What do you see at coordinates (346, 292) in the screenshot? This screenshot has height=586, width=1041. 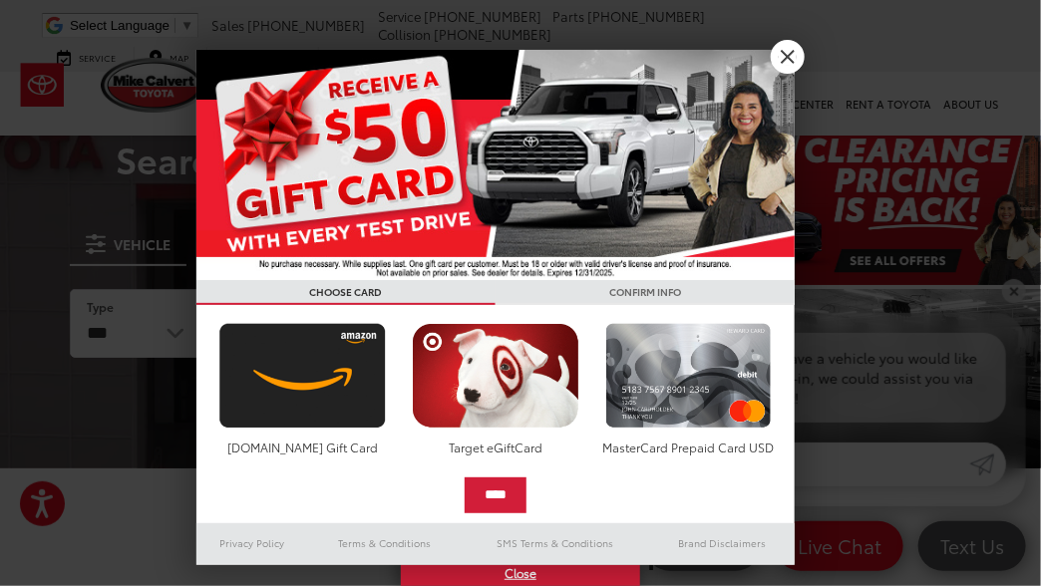 I see `h3: CHOOSE CARD` at bounding box center [346, 292].